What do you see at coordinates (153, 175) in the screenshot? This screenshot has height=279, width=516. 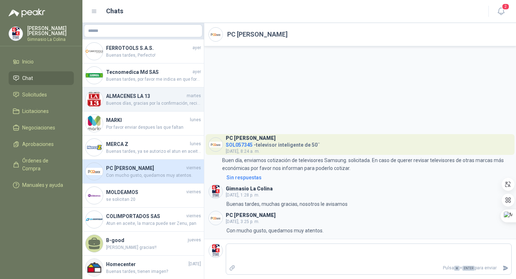 I see `span: Con mucho gusto, quedamos muy atentos.` at bounding box center [153, 175].